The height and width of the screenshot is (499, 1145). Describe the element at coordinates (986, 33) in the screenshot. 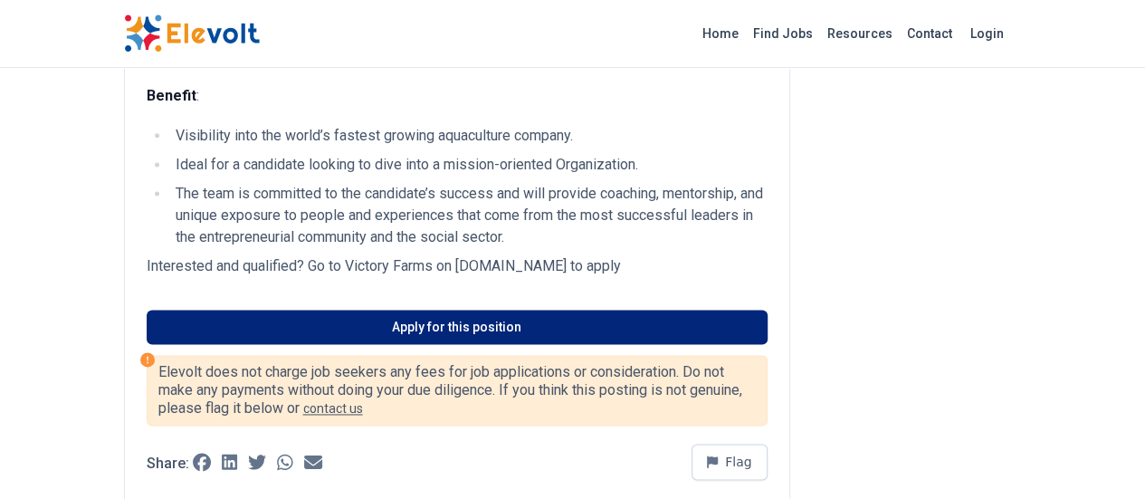

I see `a: Login` at that location.